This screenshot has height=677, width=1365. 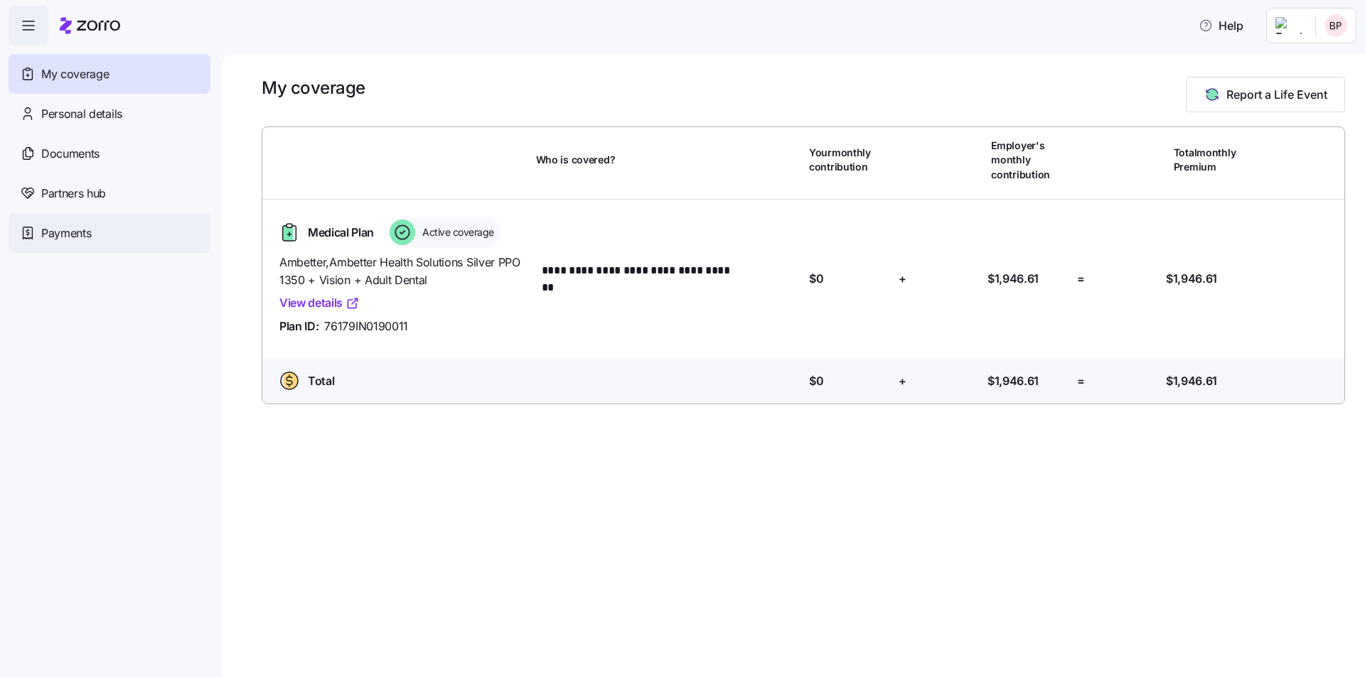 I want to click on span: Active coverage, so click(x=456, y=232).